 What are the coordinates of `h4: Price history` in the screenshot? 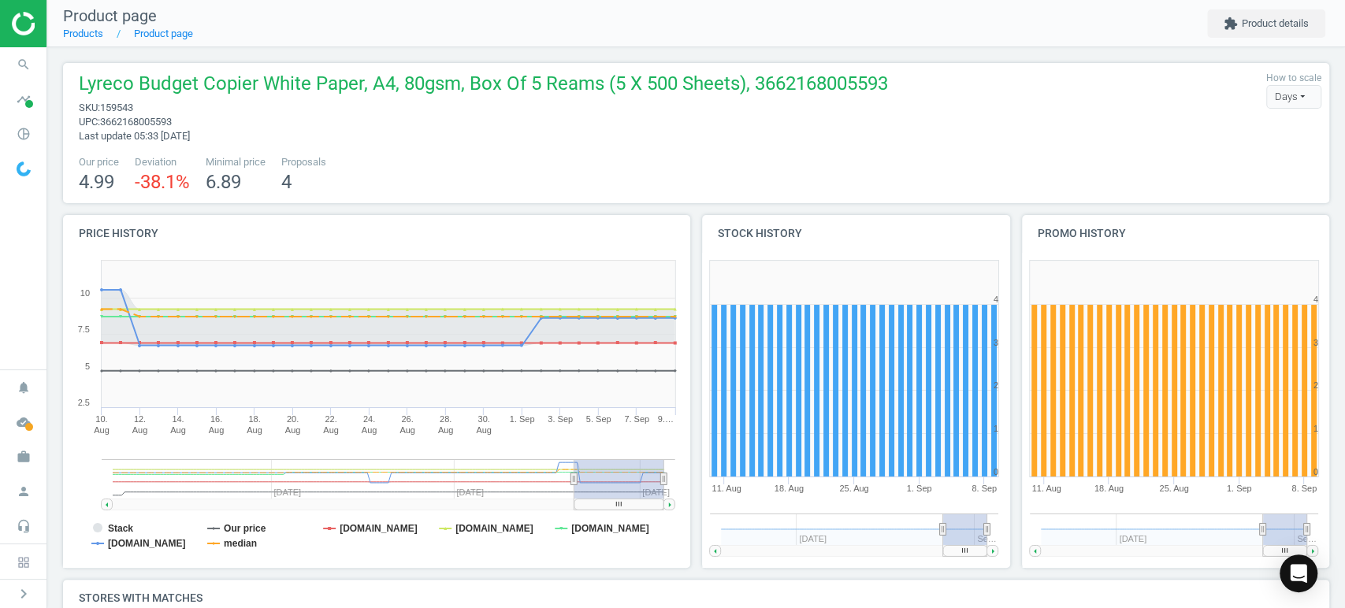 It's located at (377, 233).